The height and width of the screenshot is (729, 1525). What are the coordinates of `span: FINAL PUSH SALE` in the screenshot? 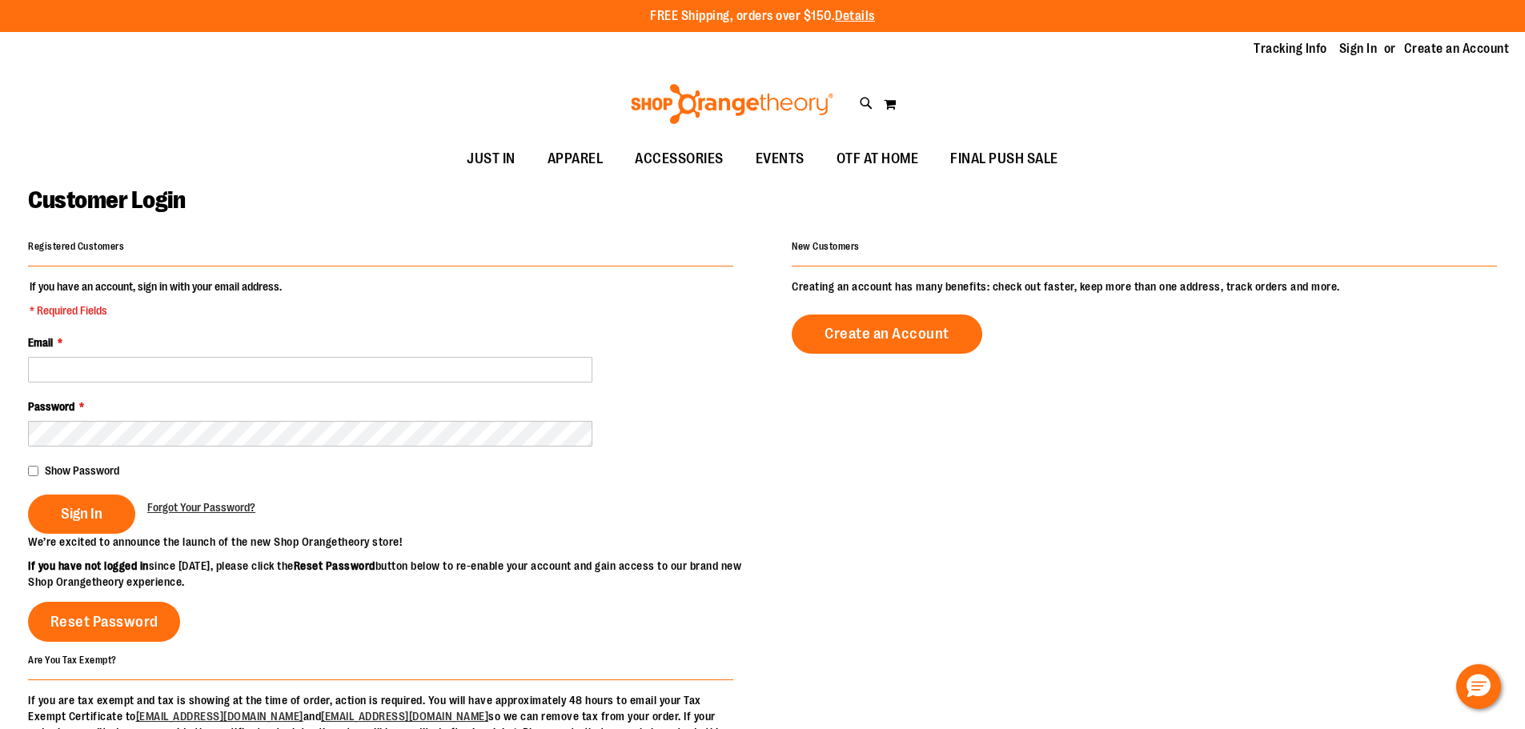 It's located at (1004, 158).